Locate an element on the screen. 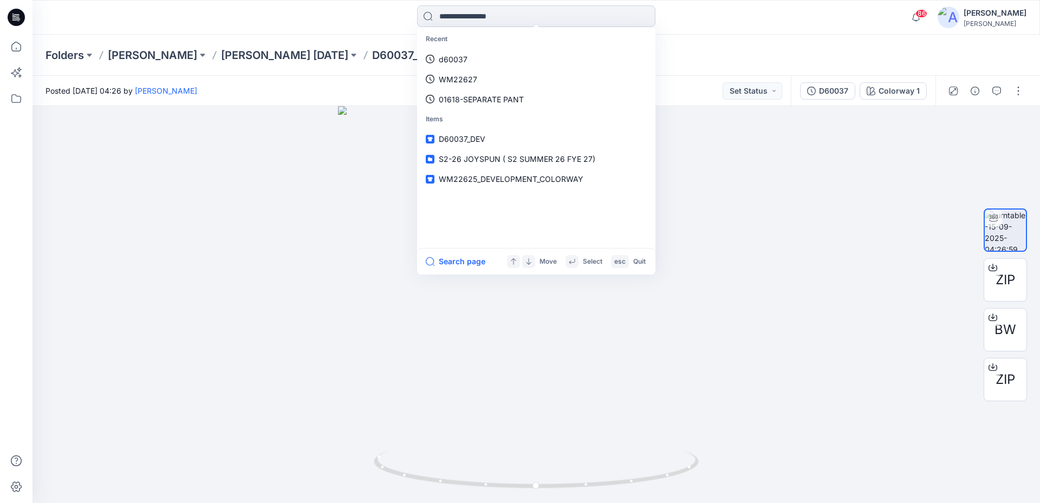 Image resolution: width=1040 pixels, height=503 pixels. button: Details is located at coordinates (975, 91).